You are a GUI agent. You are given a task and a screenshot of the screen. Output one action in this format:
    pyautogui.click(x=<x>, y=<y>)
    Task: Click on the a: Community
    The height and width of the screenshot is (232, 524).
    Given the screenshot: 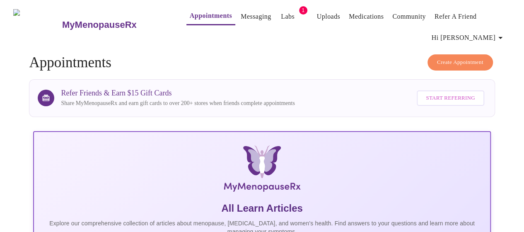 What is the action you would take?
    pyautogui.click(x=409, y=17)
    